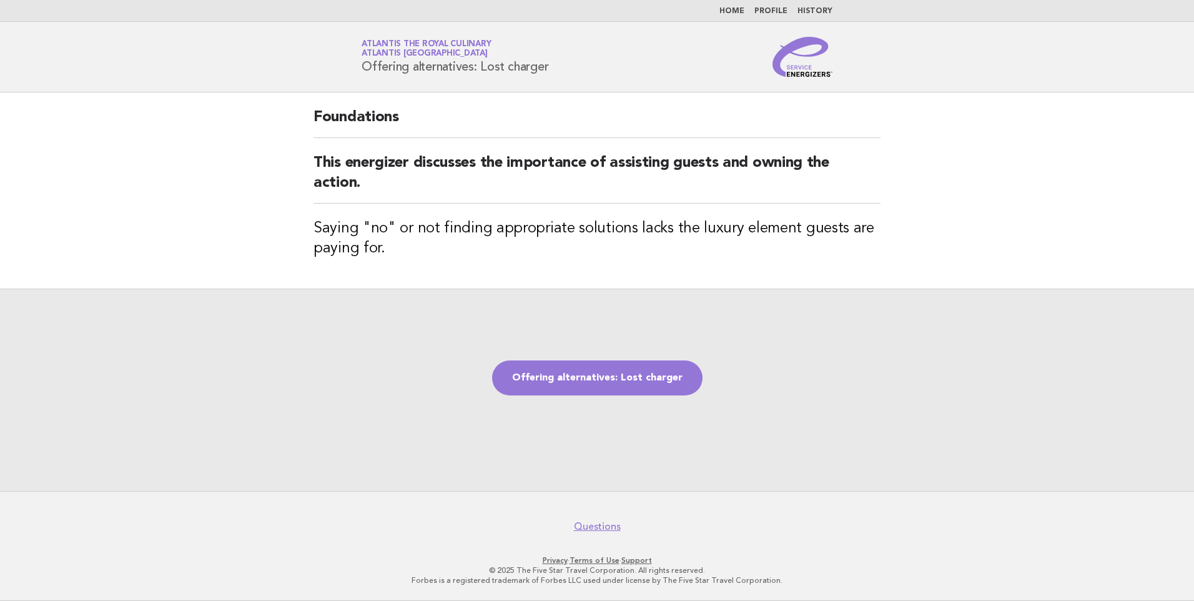  What do you see at coordinates (597, 238) in the screenshot?
I see `h3: Saying "no" or not finding appropriate solutions lacks the luxury element guests are paying for.` at bounding box center [597, 238].